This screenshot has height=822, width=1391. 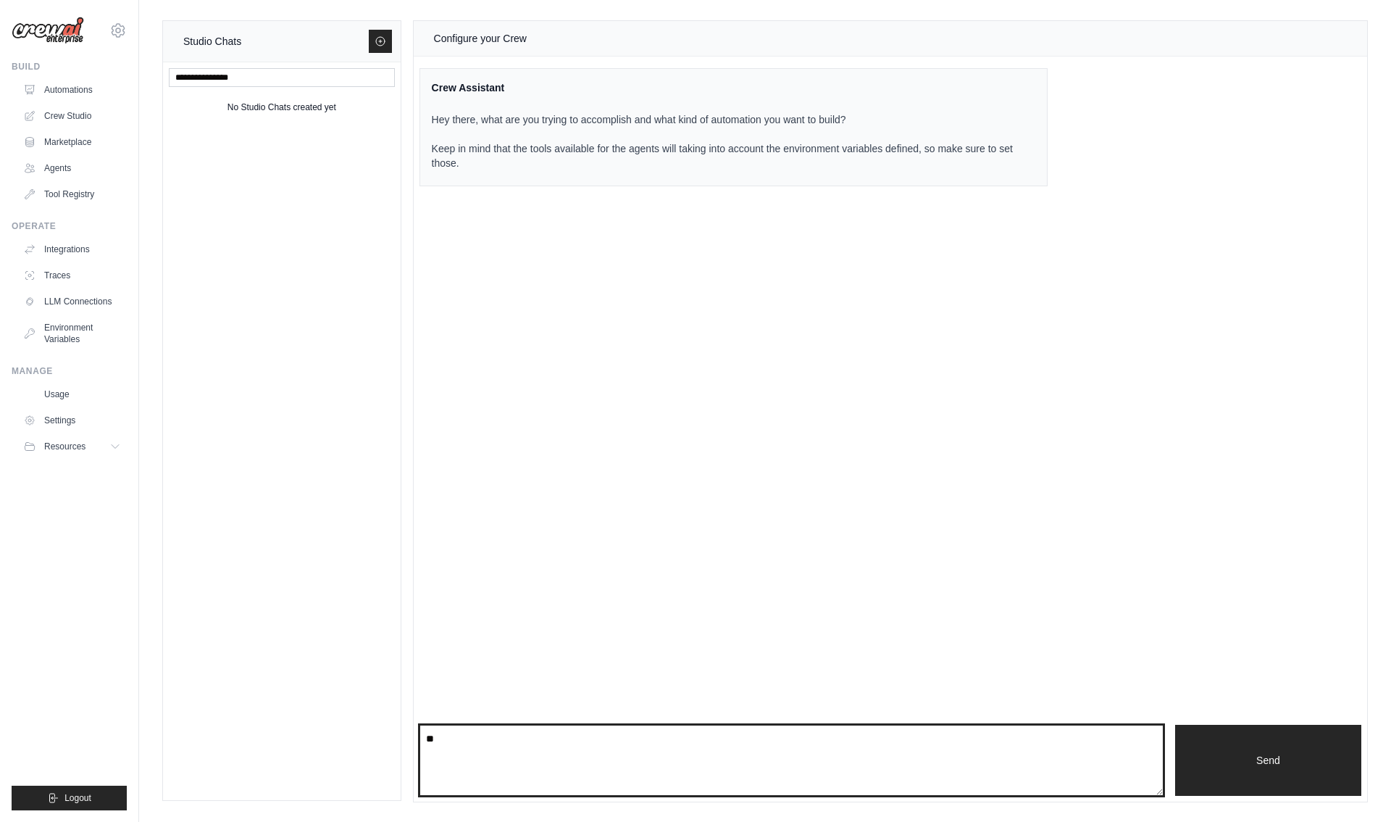 I want to click on a: LLM Connections, so click(x=72, y=301).